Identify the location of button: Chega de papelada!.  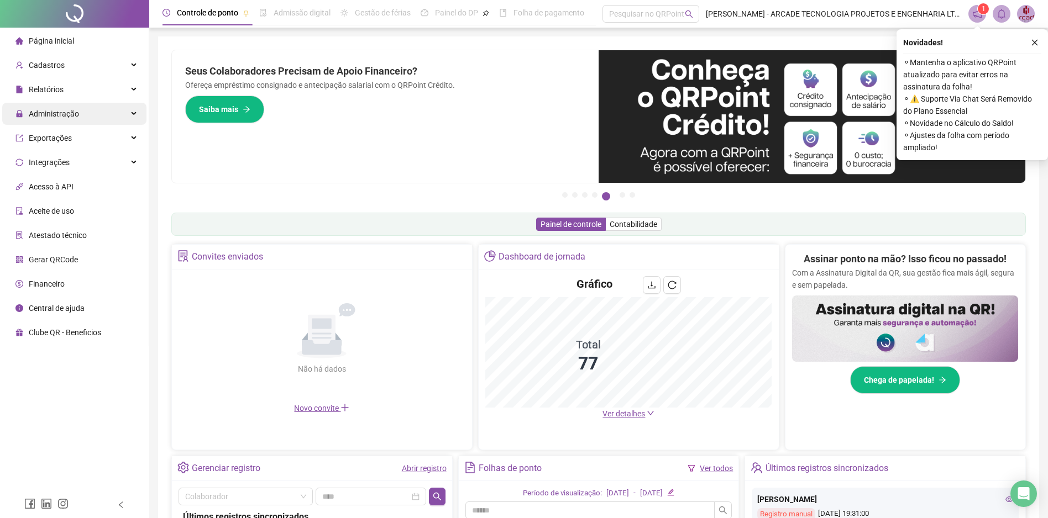
(905, 380).